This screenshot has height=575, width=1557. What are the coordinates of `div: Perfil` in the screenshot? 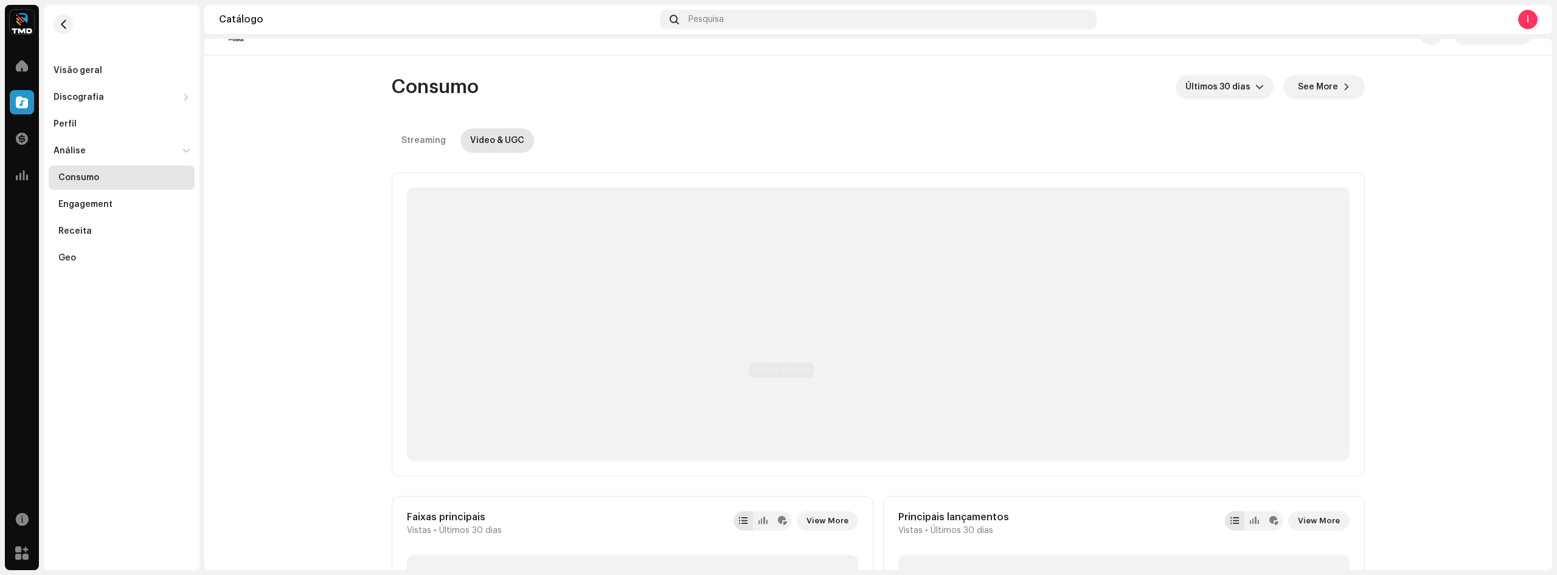 It's located at (65, 124).